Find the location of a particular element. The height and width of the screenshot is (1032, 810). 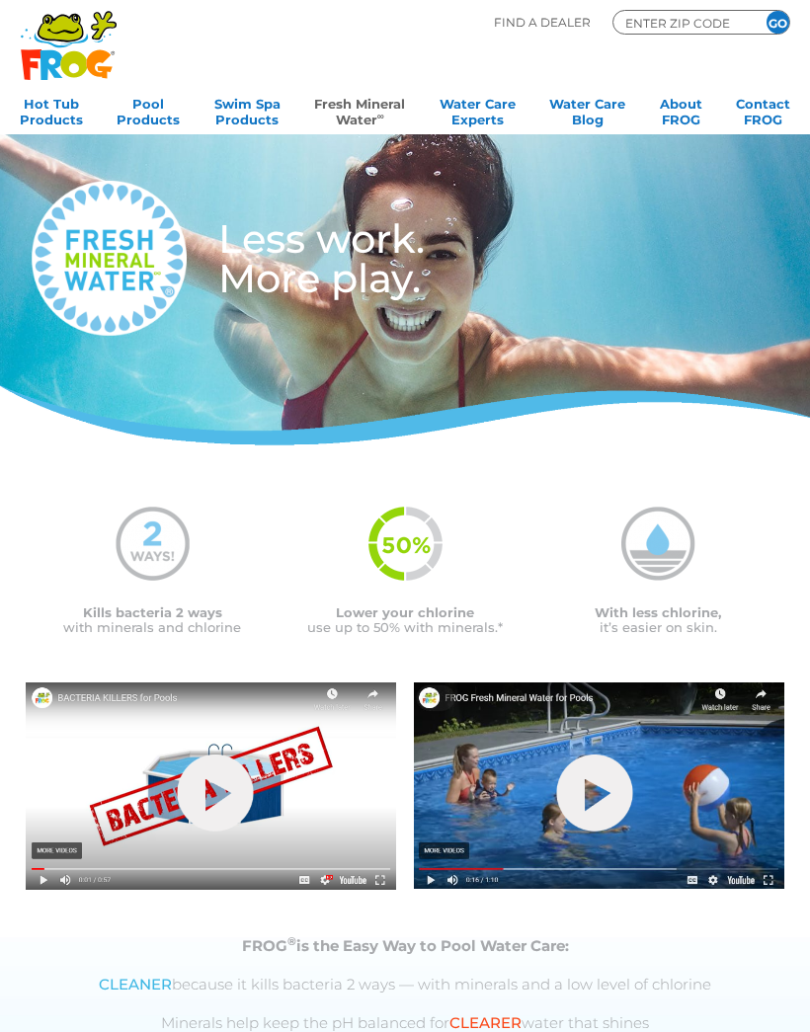

span: Lower your chlorine is located at coordinates (405, 612).